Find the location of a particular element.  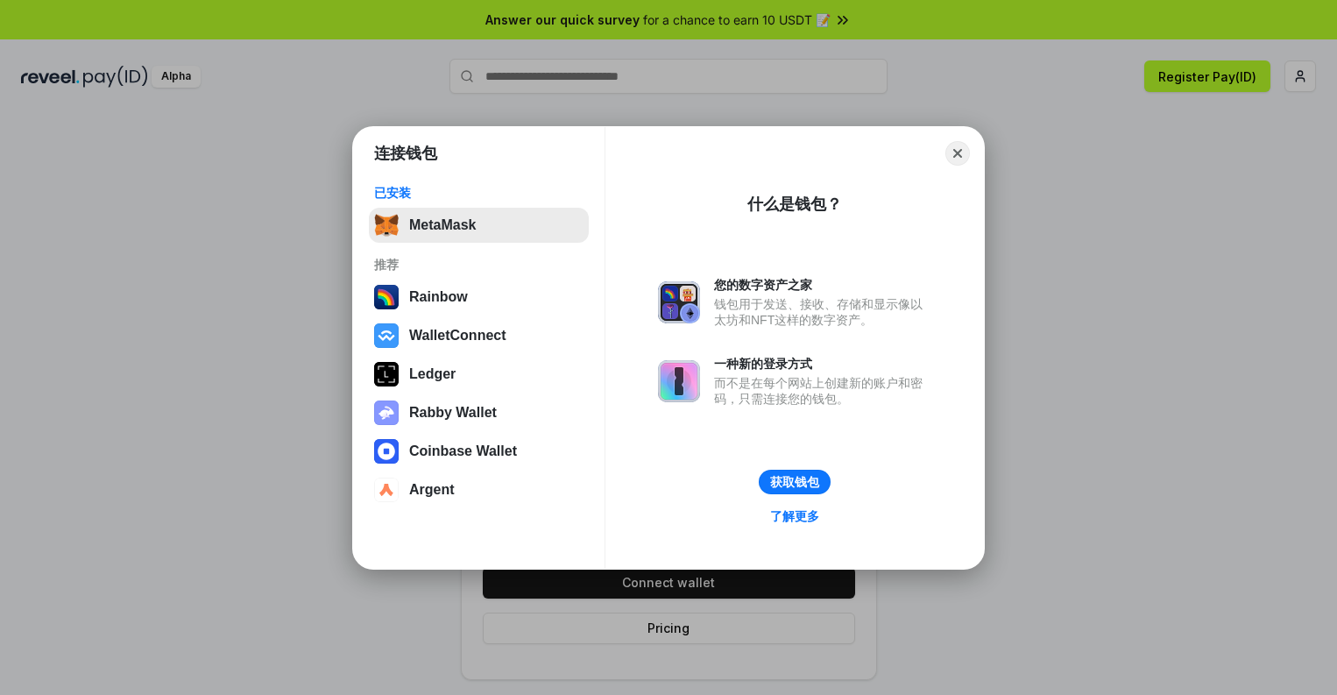

div: Argent is located at coordinates (432, 490).